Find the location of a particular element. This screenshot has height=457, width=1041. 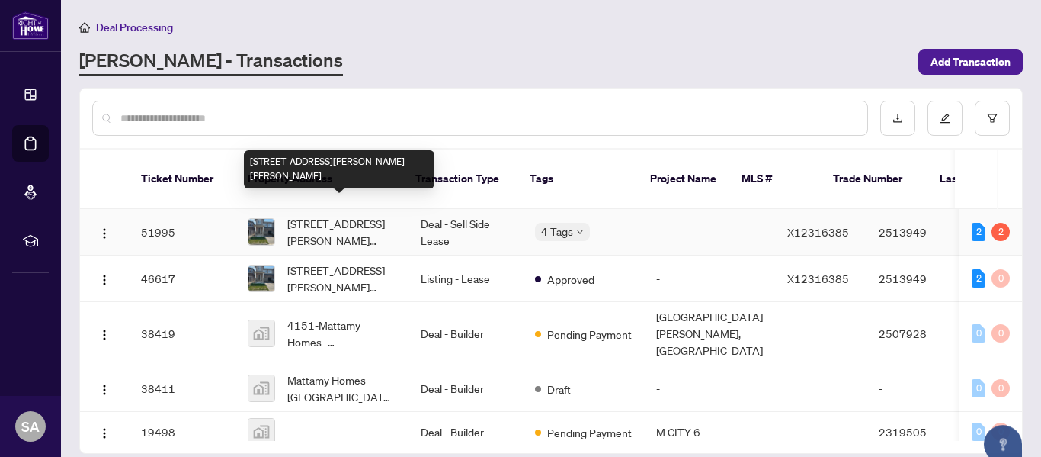

td: M CITY 6 is located at coordinates (710, 432).